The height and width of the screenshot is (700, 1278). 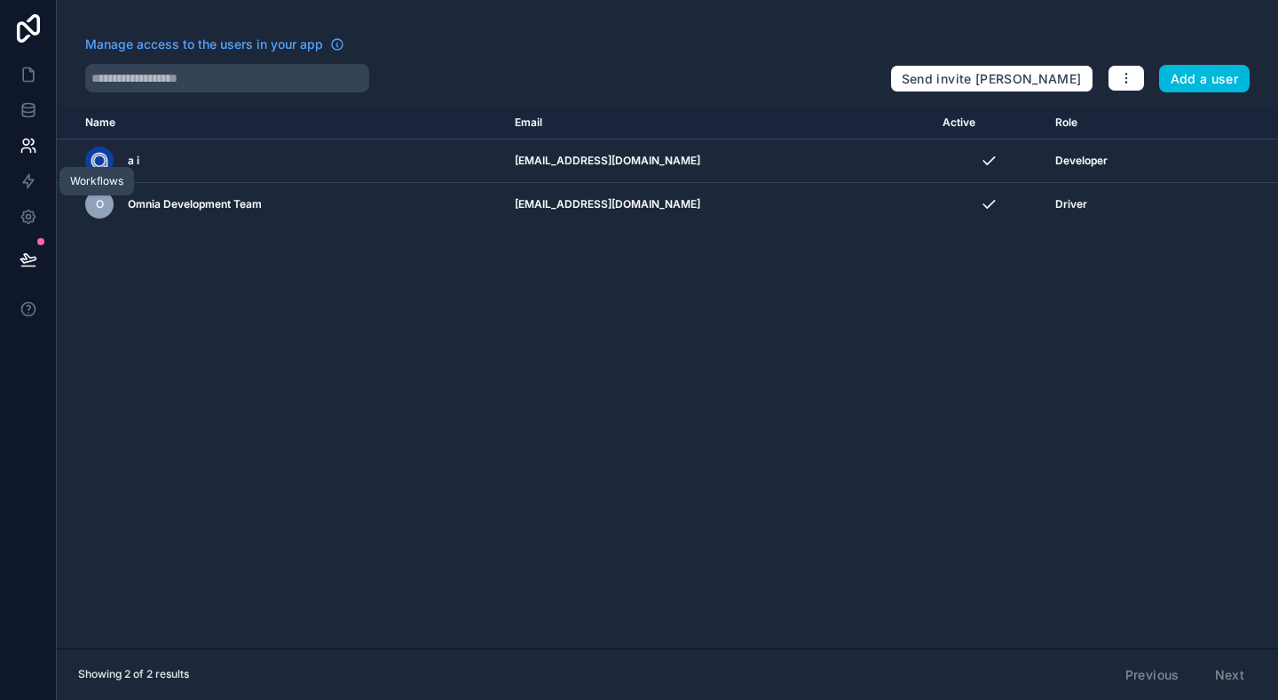 What do you see at coordinates (1072, 204) in the screenshot?
I see `span: Driver` at bounding box center [1072, 204].